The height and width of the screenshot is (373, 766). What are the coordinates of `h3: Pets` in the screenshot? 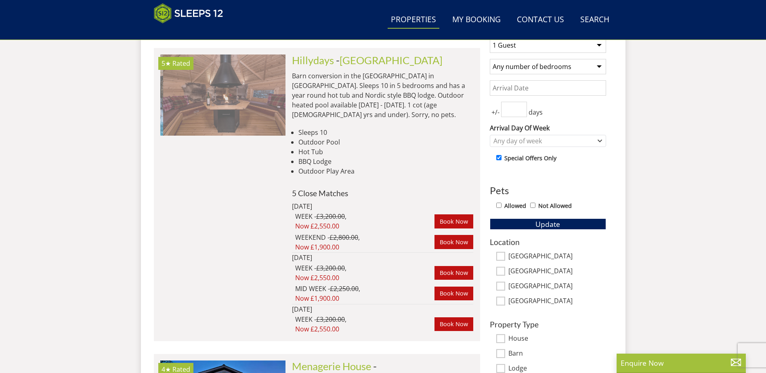 It's located at (548, 191).